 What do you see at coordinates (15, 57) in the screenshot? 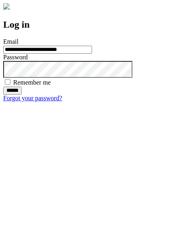
I see `label: Password` at bounding box center [15, 57].